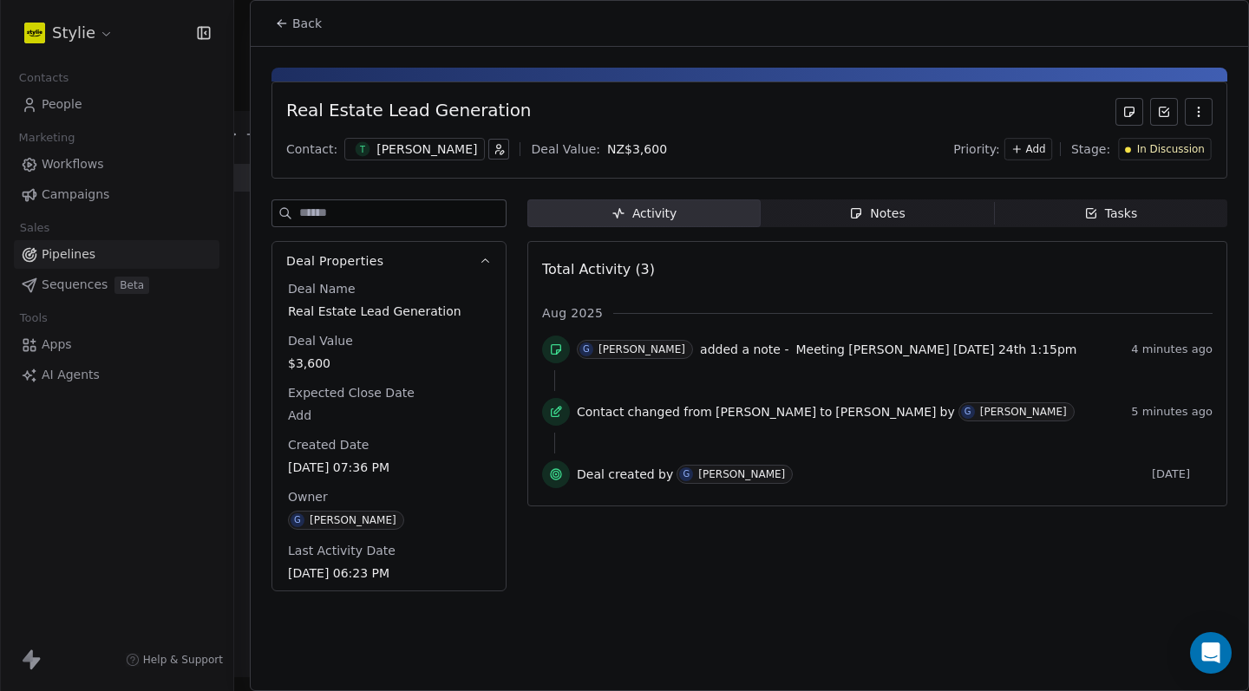 The image size is (1249, 691). What do you see at coordinates (636, 149) in the screenshot?
I see `span: NZ$ 3,600` at bounding box center [636, 149].